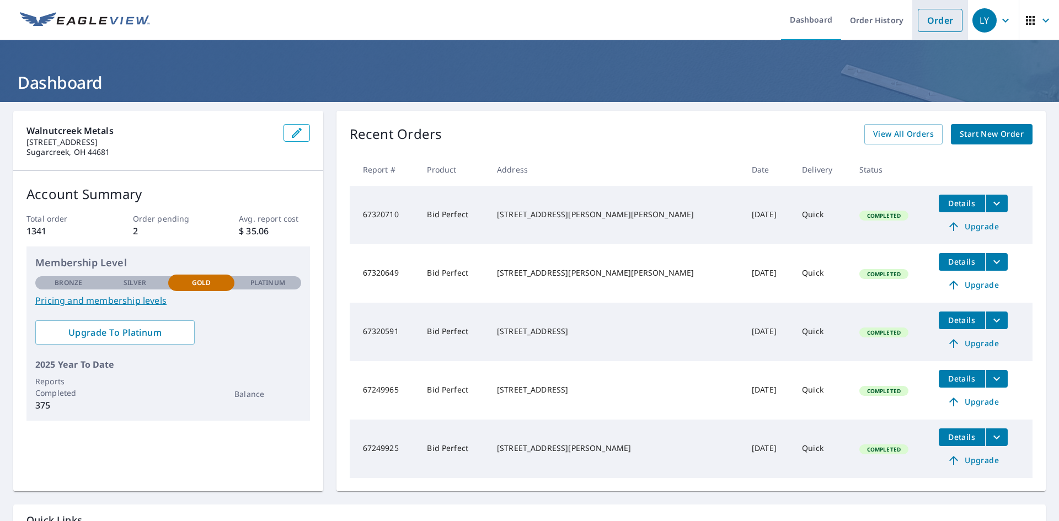 This screenshot has width=1059, height=521. What do you see at coordinates (68, 405) in the screenshot?
I see `p: 375` at bounding box center [68, 405].